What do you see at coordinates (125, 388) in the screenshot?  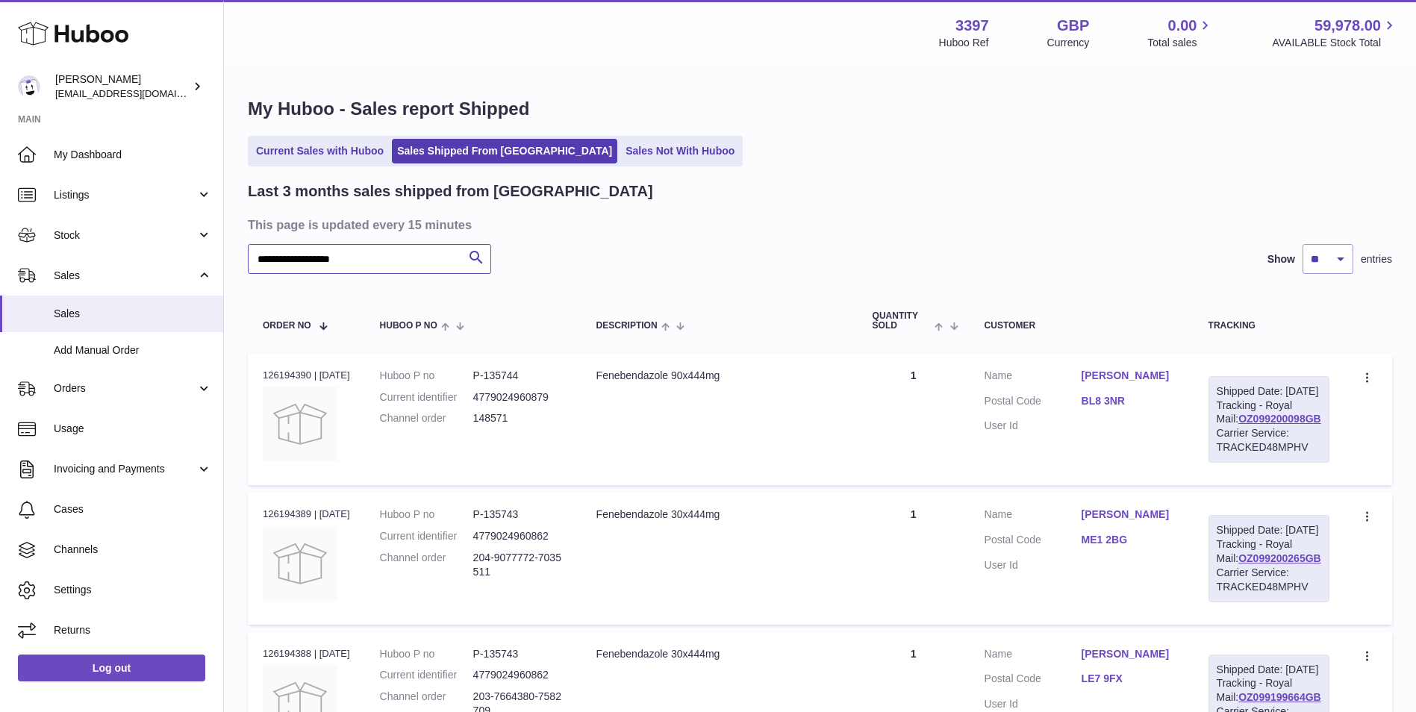 I see `span: Orders` at bounding box center [125, 388].